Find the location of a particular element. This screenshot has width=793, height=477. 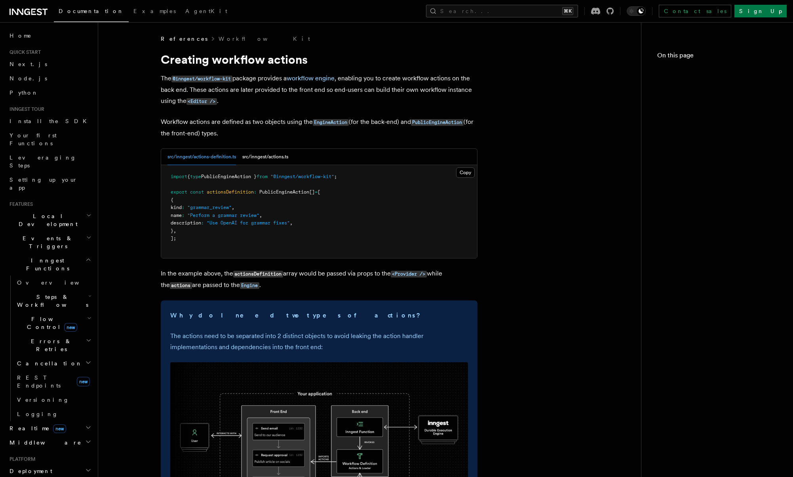

a: Your first Functions is located at coordinates (49, 139).